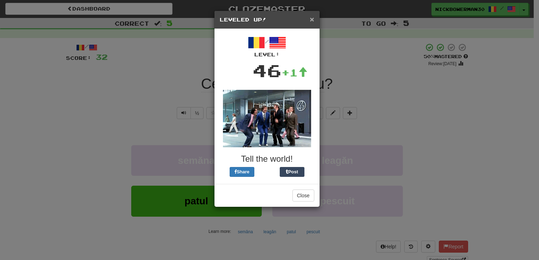 The image size is (539, 260). Describe the element at coordinates (292, 172) in the screenshot. I see `button: Post` at that location.